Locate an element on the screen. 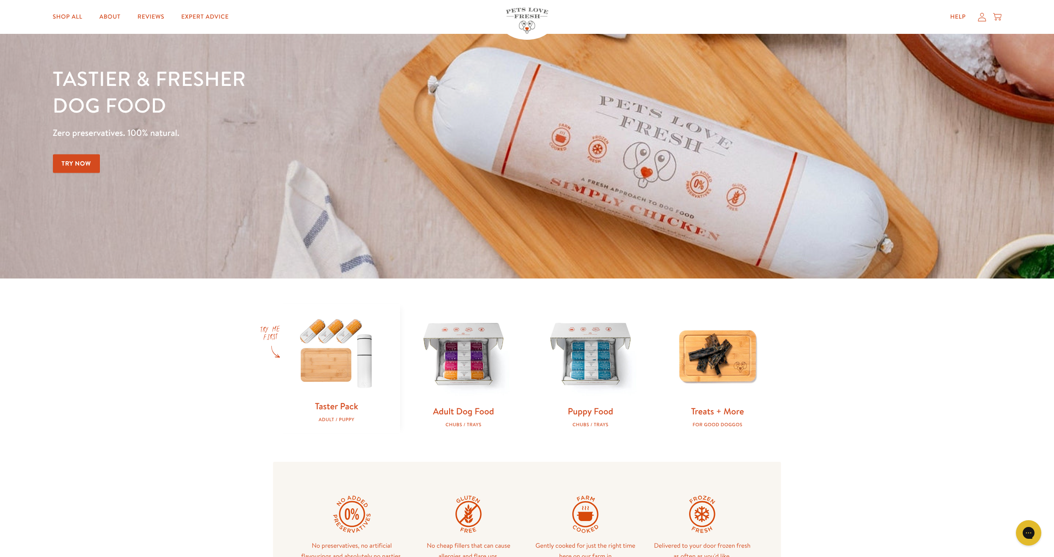 The height and width of the screenshot is (557, 1054). a: Taster Pack is located at coordinates (337, 406).